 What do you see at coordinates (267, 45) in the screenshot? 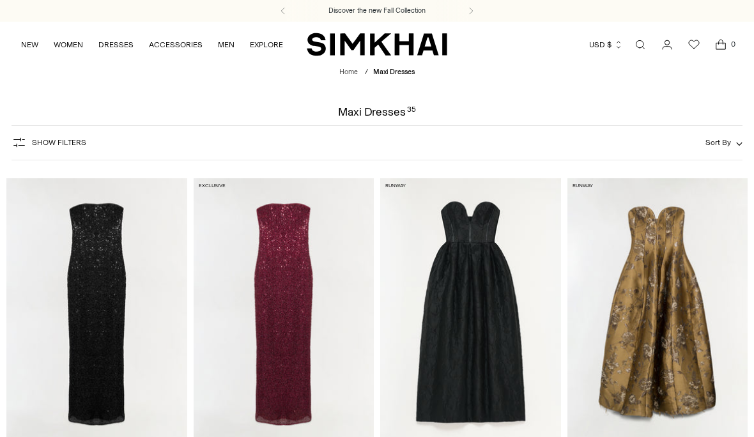
I see `a: EXPLORE` at bounding box center [267, 45].